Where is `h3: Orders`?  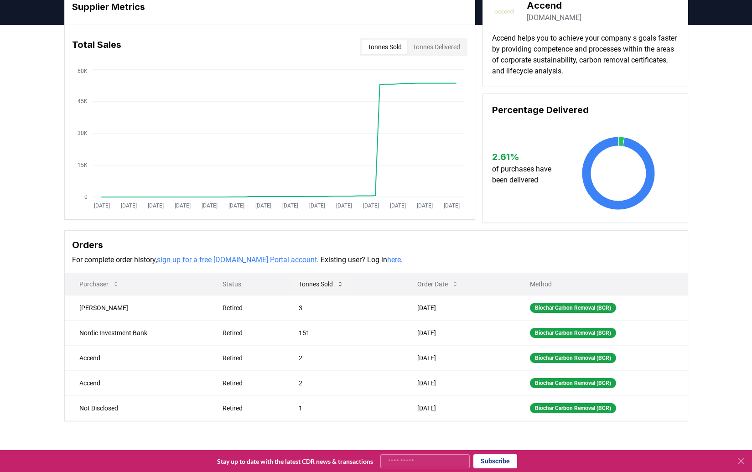
h3: Orders is located at coordinates (376, 245).